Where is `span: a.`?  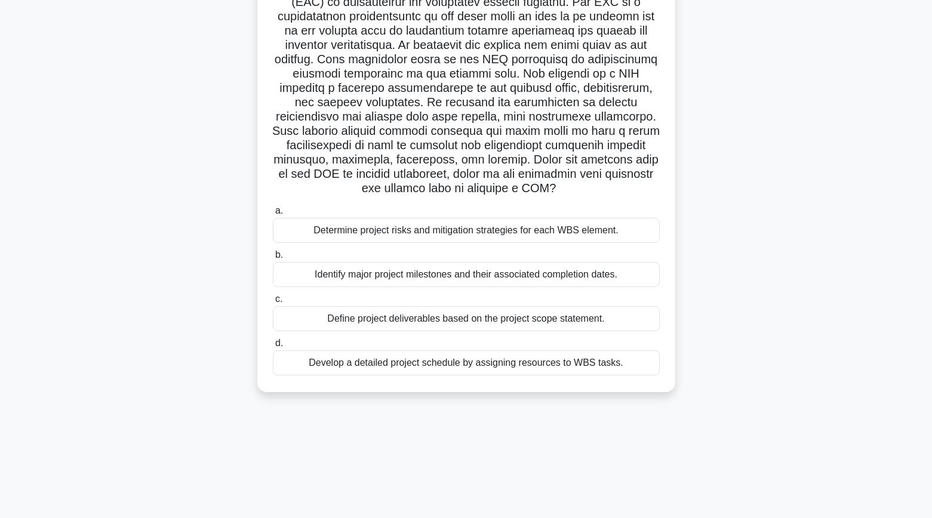 span: a. is located at coordinates (279, 210).